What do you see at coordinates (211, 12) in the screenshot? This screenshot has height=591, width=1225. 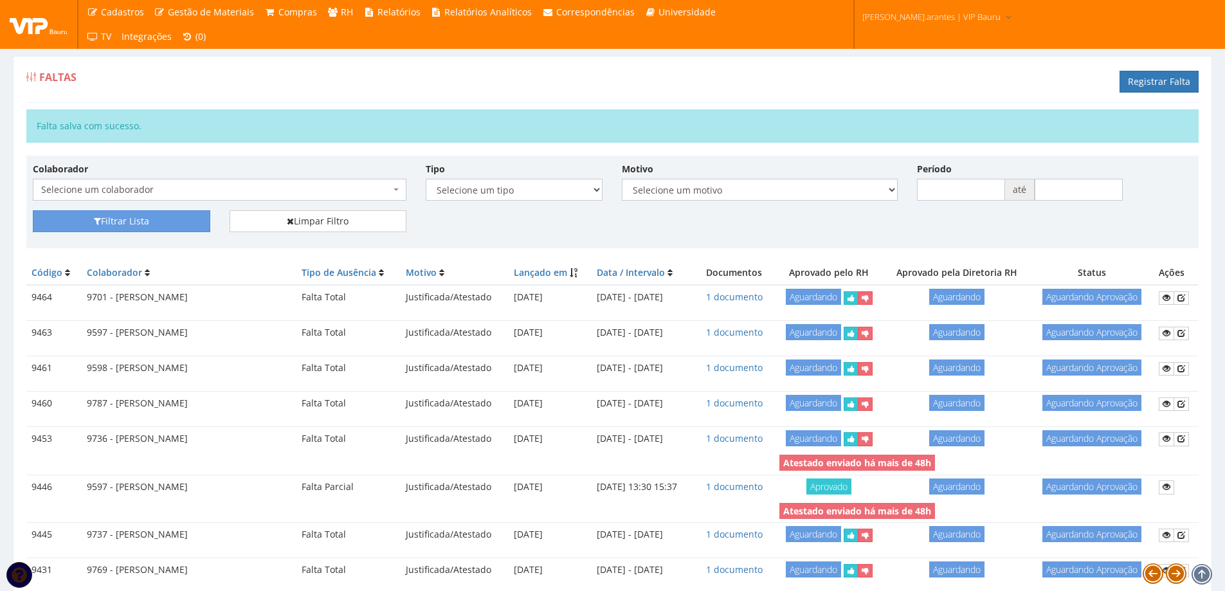 I see `span: Gestão de Materiais` at bounding box center [211, 12].